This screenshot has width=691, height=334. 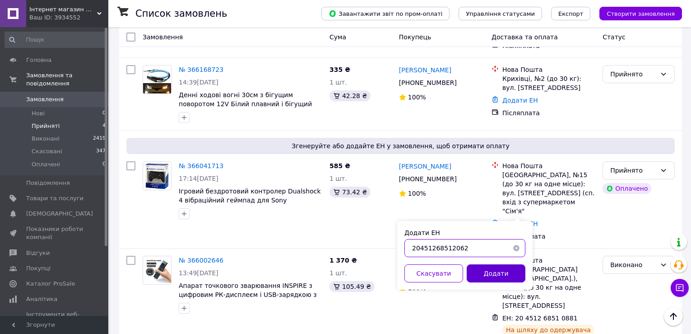 What do you see at coordinates (46, 164) in the screenshot?
I see `span: Оплачені` at bounding box center [46, 164].